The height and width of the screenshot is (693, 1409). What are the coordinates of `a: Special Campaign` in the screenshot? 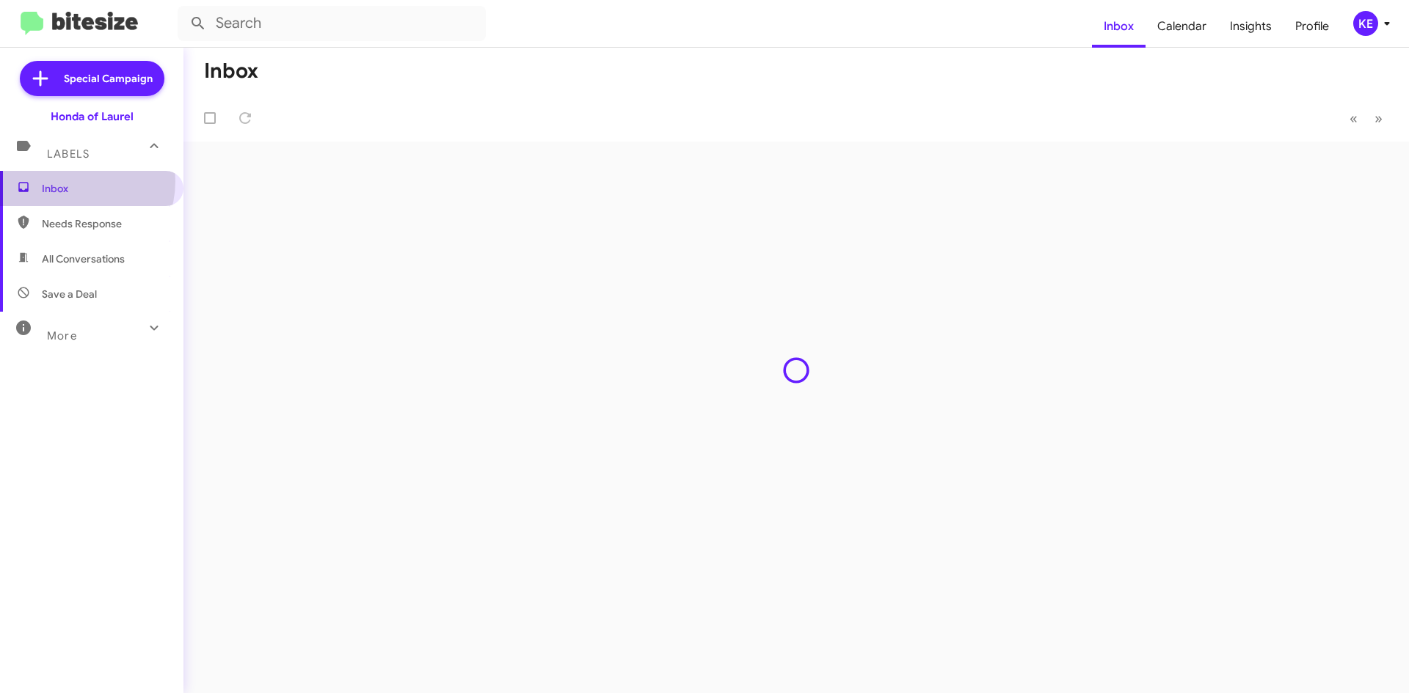 It's located at (92, 79).